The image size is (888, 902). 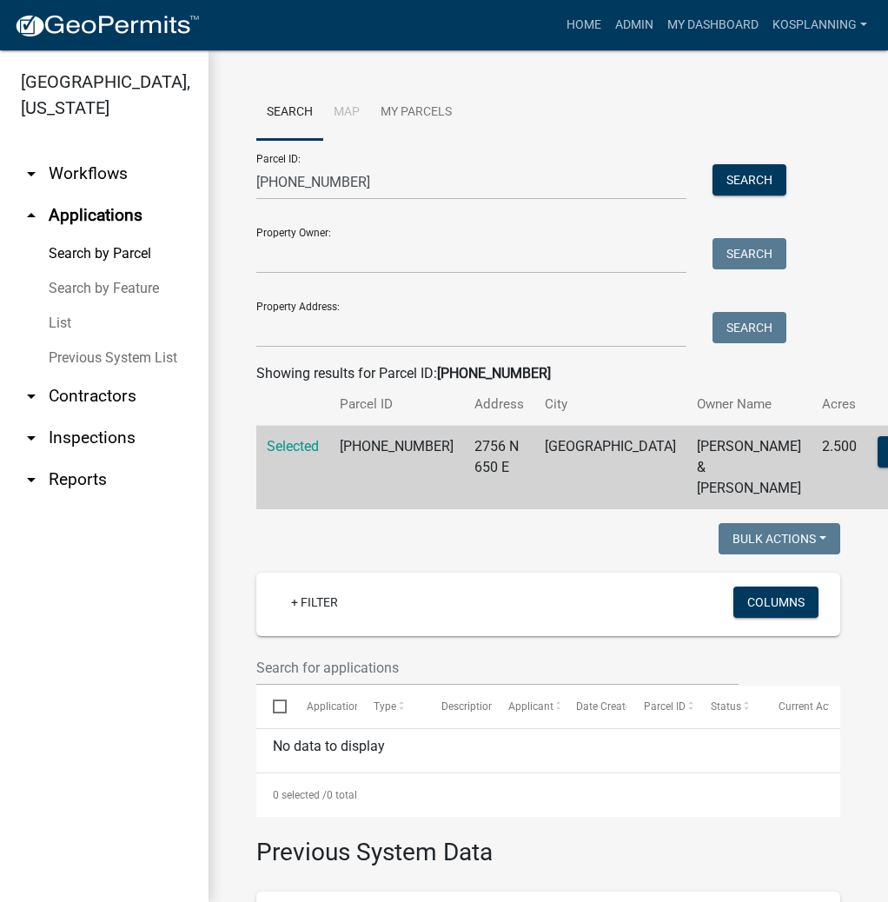 I want to click on datatable-header-cell: Select, so click(x=273, y=706).